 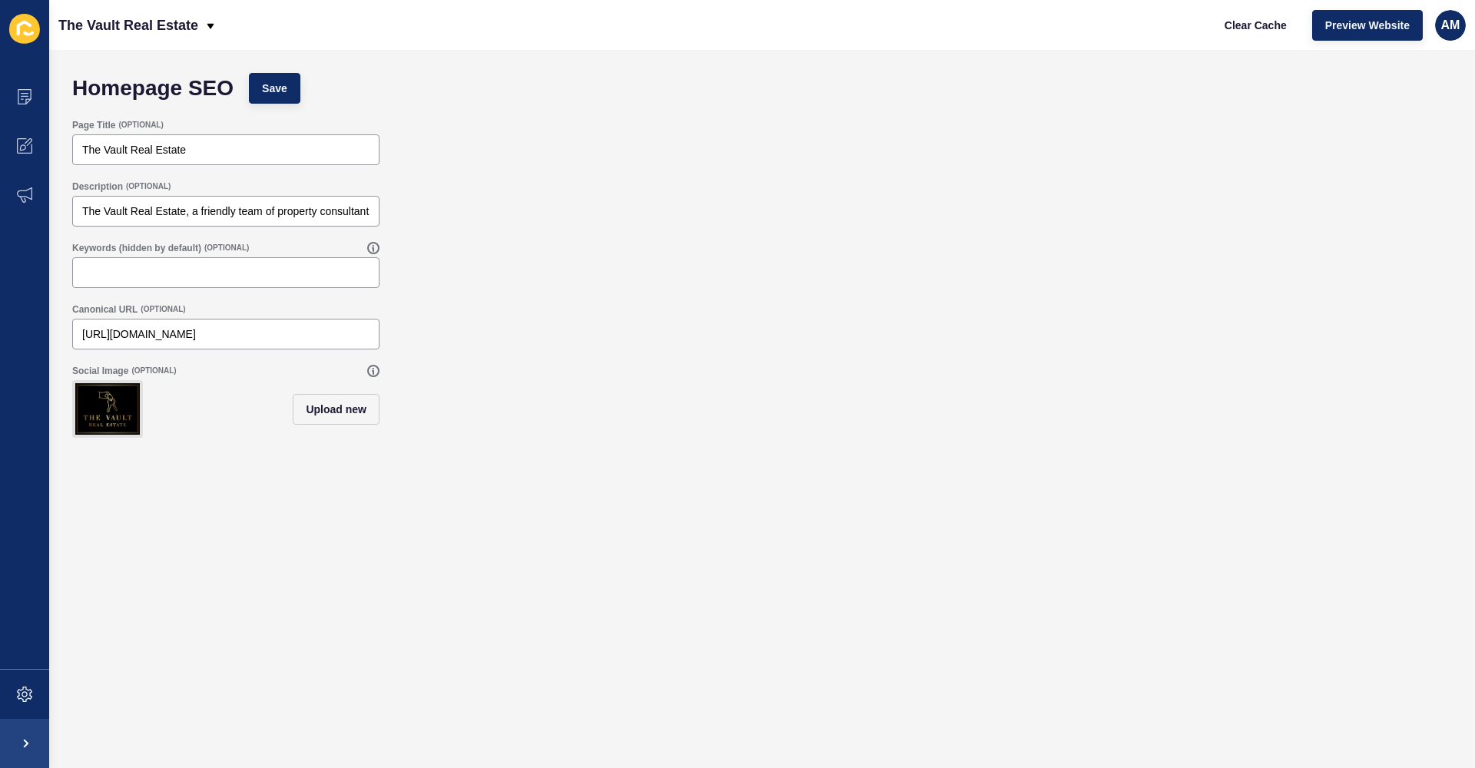 I want to click on label: Description, so click(x=98, y=187).